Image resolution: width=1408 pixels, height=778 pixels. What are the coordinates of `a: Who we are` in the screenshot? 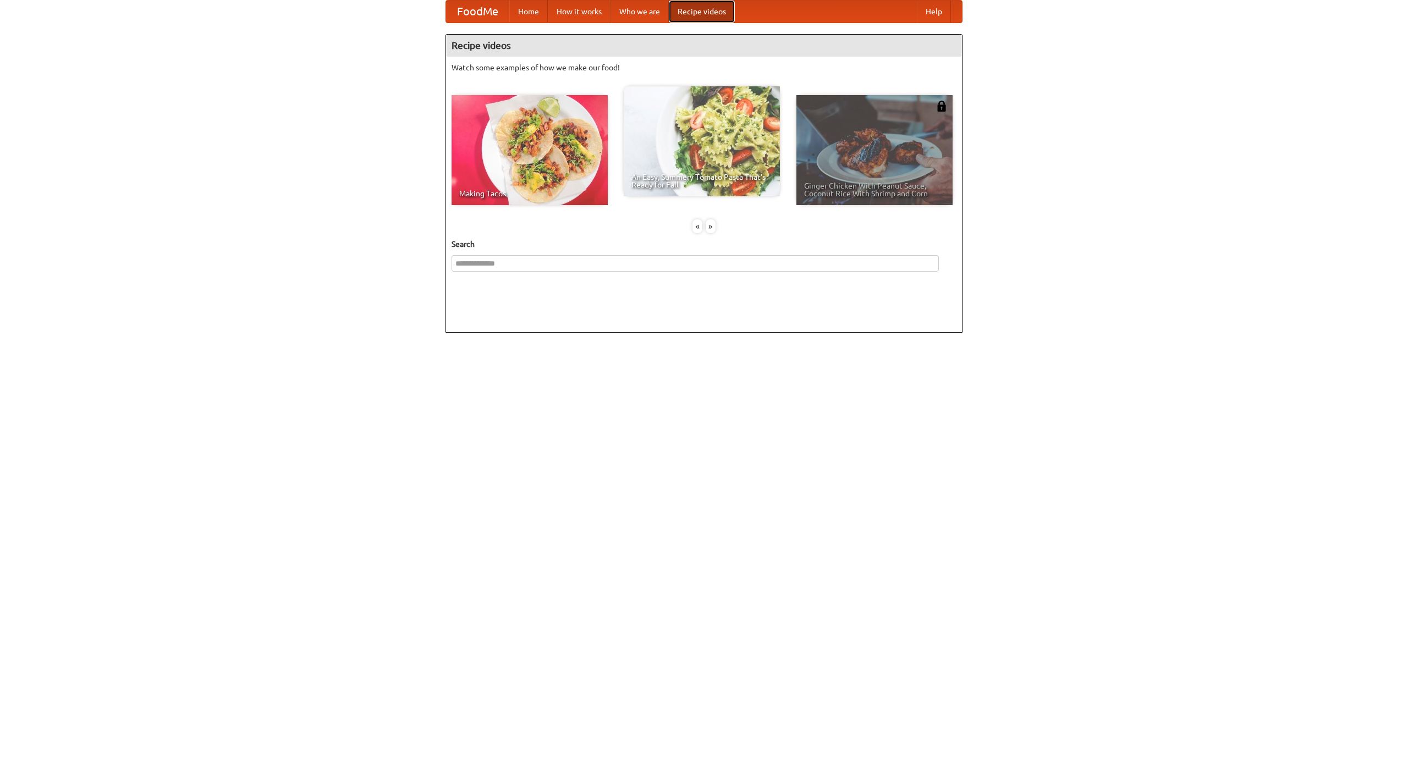 It's located at (640, 12).